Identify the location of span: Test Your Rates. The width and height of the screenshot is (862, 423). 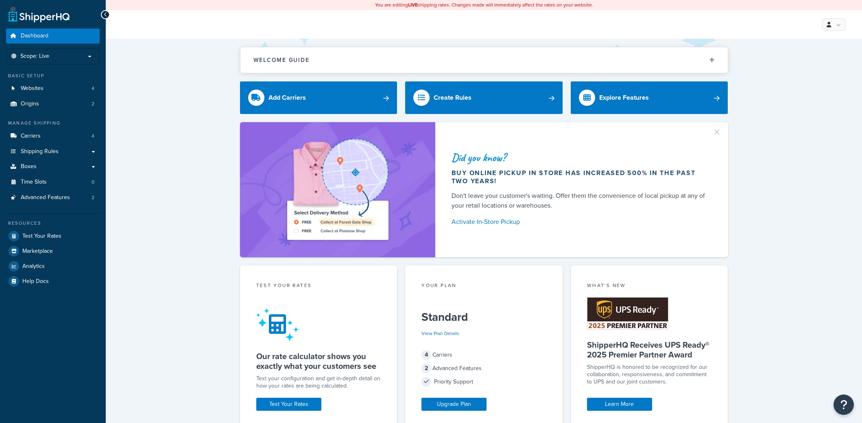
(42, 236).